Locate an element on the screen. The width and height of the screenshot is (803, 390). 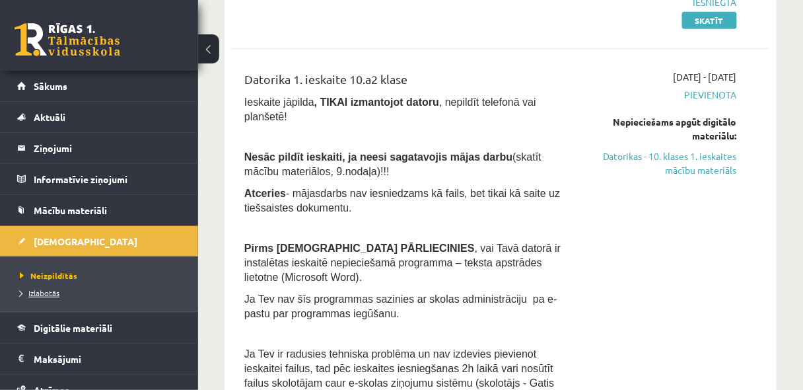
span: Ieskaite jāpilda , nepildīt telefonā vai planšetē! is located at coordinates (390, 109).